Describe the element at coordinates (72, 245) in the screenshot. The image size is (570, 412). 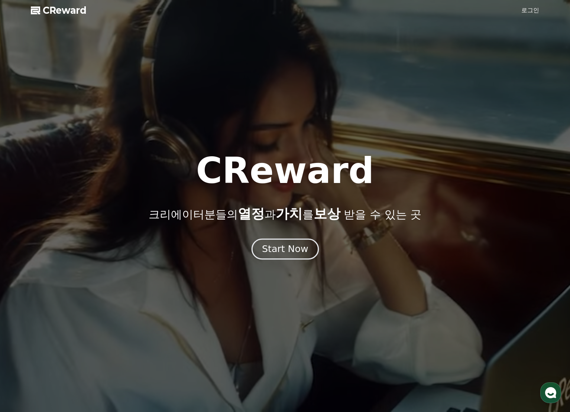
I see `a: 대화` at that location.